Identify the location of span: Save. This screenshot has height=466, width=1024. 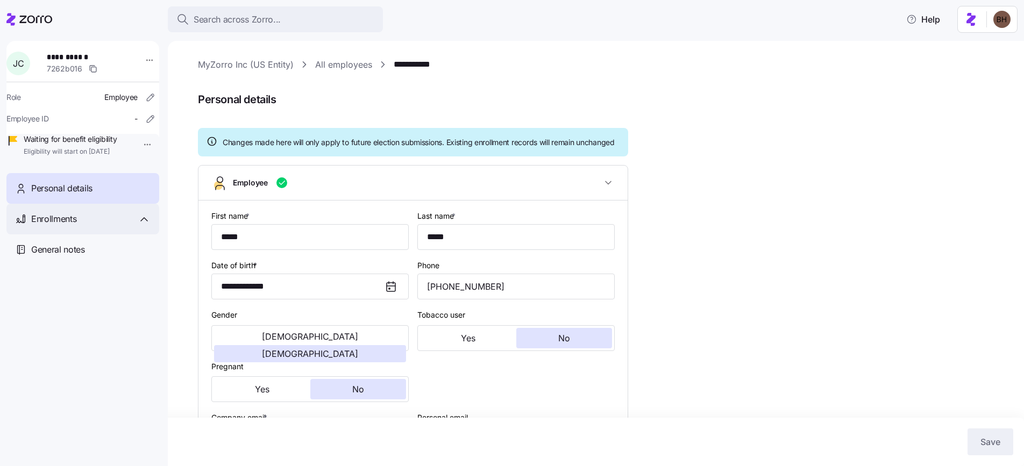
(990, 442).